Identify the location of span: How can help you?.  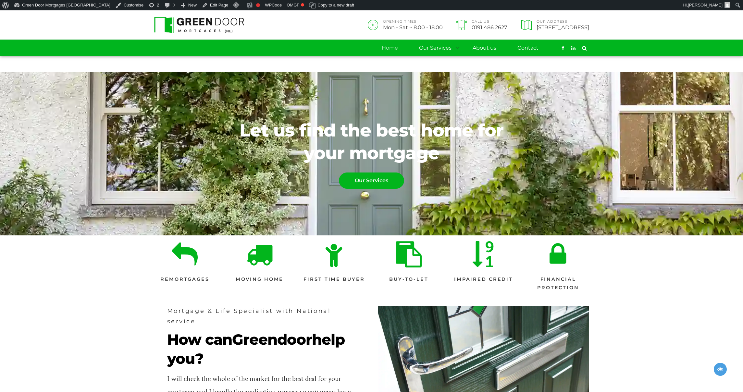
(260, 349).